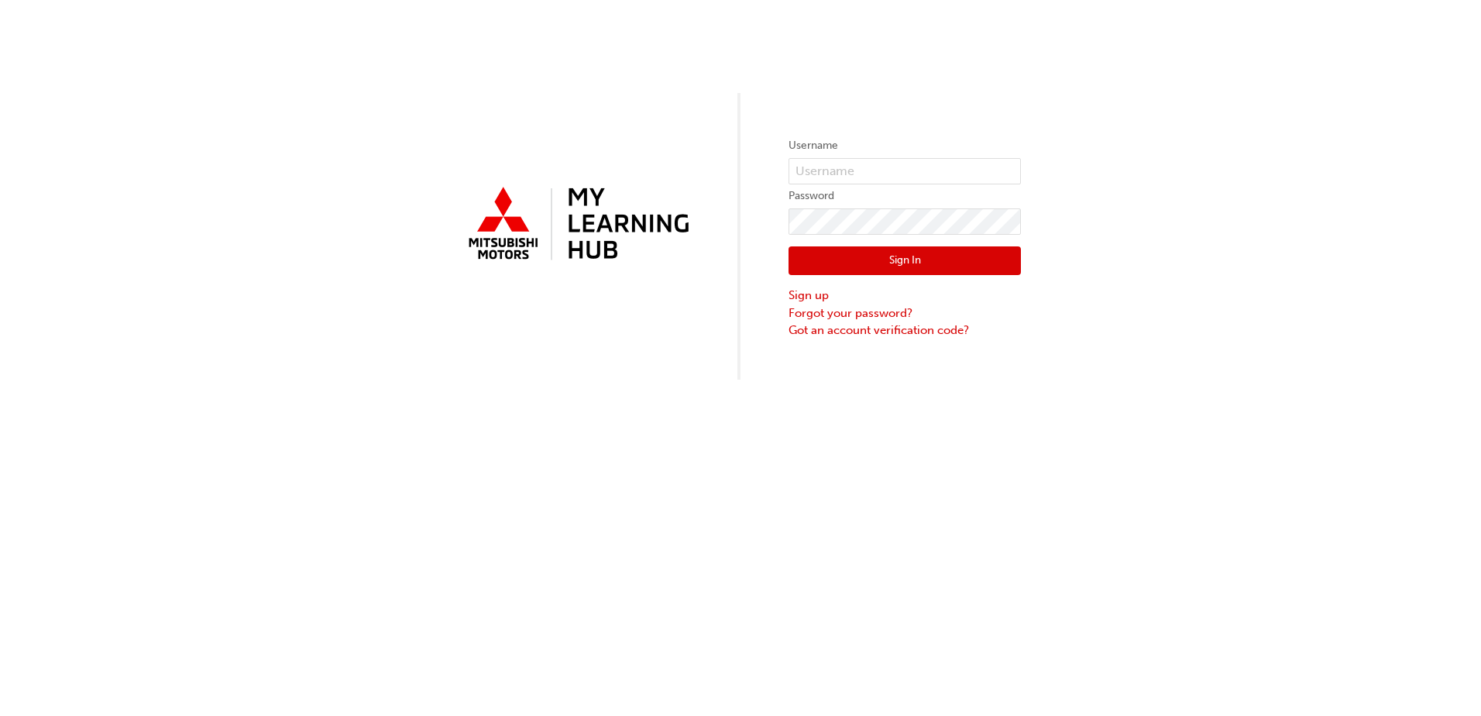 The height and width of the screenshot is (716, 1481). What do you see at coordinates (905, 196) in the screenshot?
I see `label: Password` at bounding box center [905, 196].